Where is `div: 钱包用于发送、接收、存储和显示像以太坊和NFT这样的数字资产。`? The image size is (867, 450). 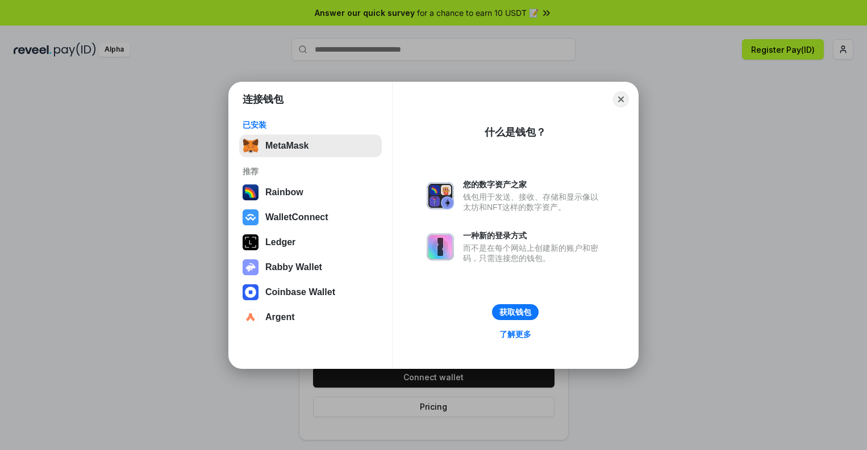
div: 钱包用于发送、接收、存储和显示像以太坊和NFT这样的数字资产。 is located at coordinates (533, 202).